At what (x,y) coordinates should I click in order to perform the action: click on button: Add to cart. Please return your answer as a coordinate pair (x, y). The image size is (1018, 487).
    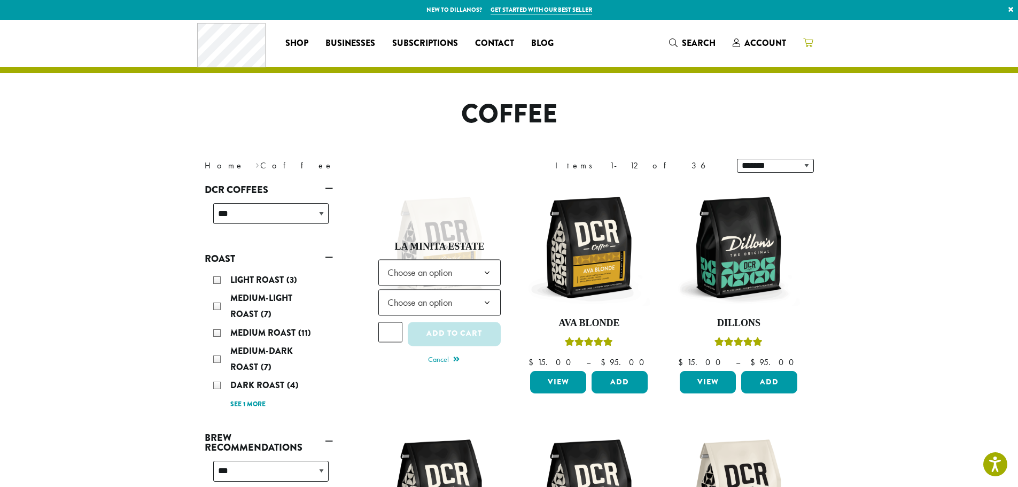
    Looking at the image, I should click on (454, 333).